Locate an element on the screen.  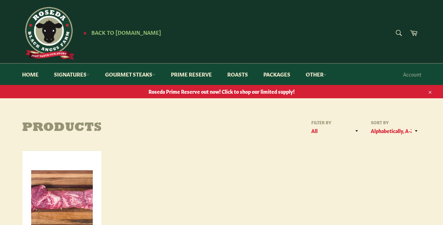
a: Roasts is located at coordinates (238, 74).